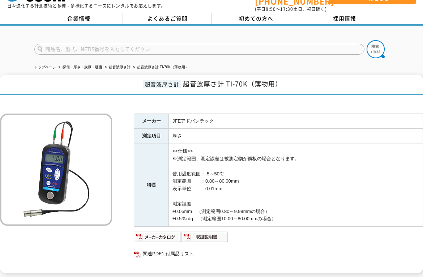 The height and width of the screenshot is (277, 423). Describe the element at coordinates (296, 185) in the screenshot. I see `td: <<仕様>> ※測定範囲、測定誤差は被測定物が鋼板の場合となります。 使用温度範囲：-5～50℃ 測定範囲 ：0.80～80.00mm 表示単位 ：0.01mm 測定誤差 ±0.05mm （測定...` at that location.